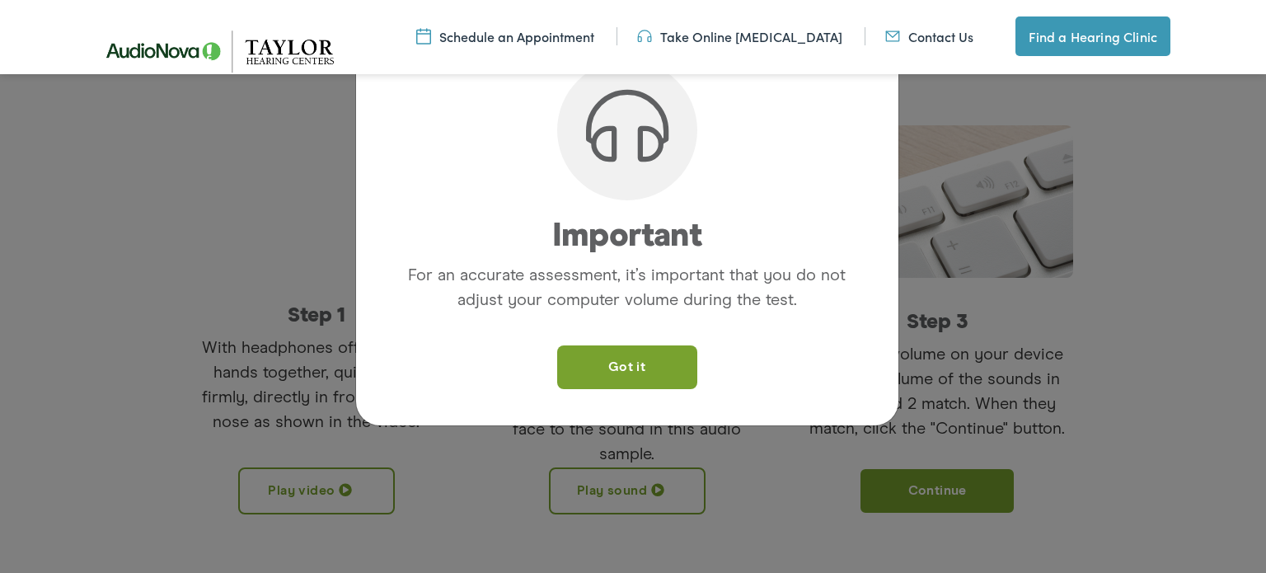  Describe the element at coordinates (627, 367) in the screenshot. I see `button: Close` at that location.